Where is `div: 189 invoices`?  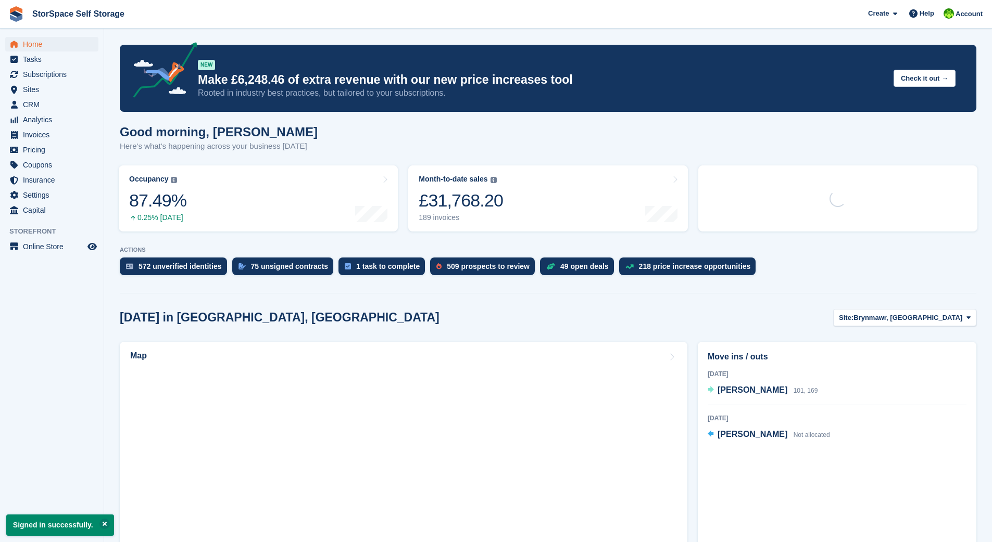 div: 189 invoices is located at coordinates (461, 218).